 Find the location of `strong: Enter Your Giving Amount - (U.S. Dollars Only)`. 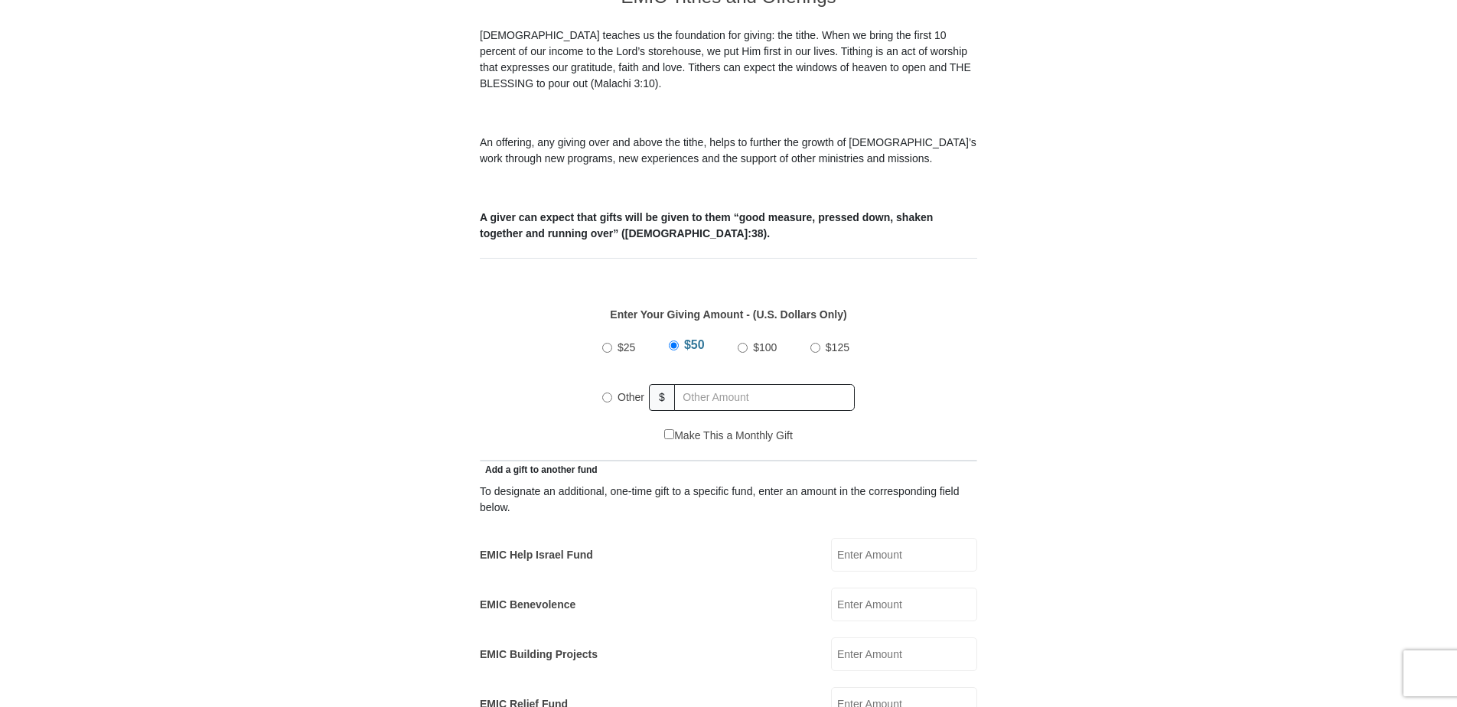

strong: Enter Your Giving Amount - (U.S. Dollars Only) is located at coordinates (727, 314).